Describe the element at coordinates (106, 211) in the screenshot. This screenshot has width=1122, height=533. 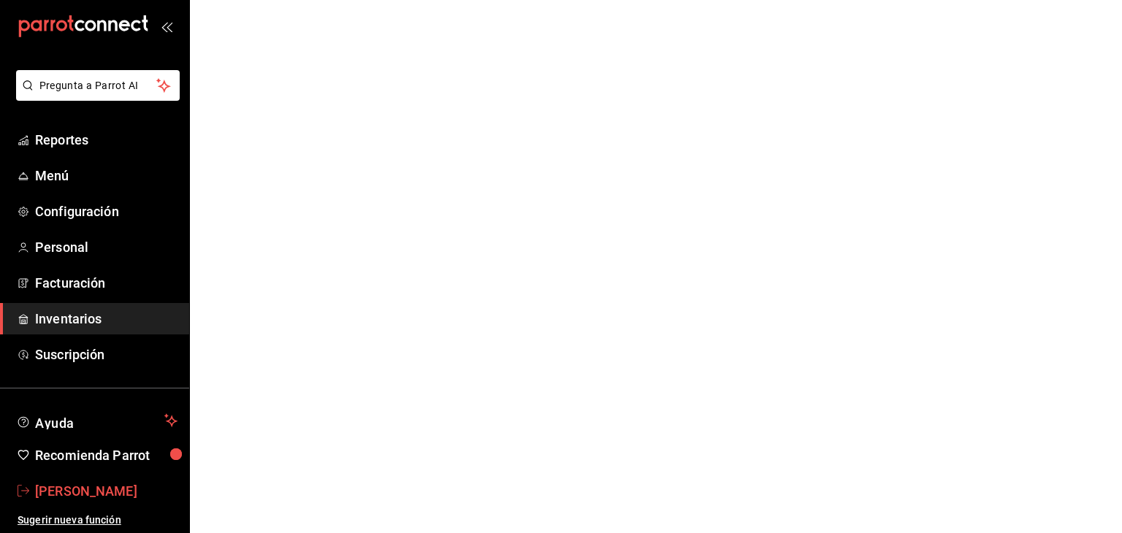
I see `span: Configuración` at that location.